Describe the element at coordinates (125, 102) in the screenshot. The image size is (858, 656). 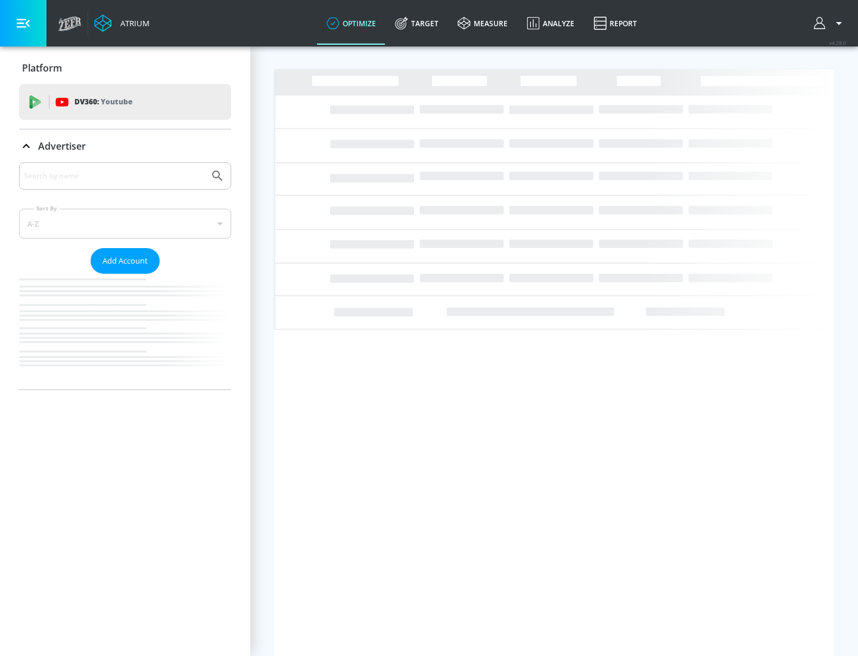
I see `div: DV360: Youtube` at that location.